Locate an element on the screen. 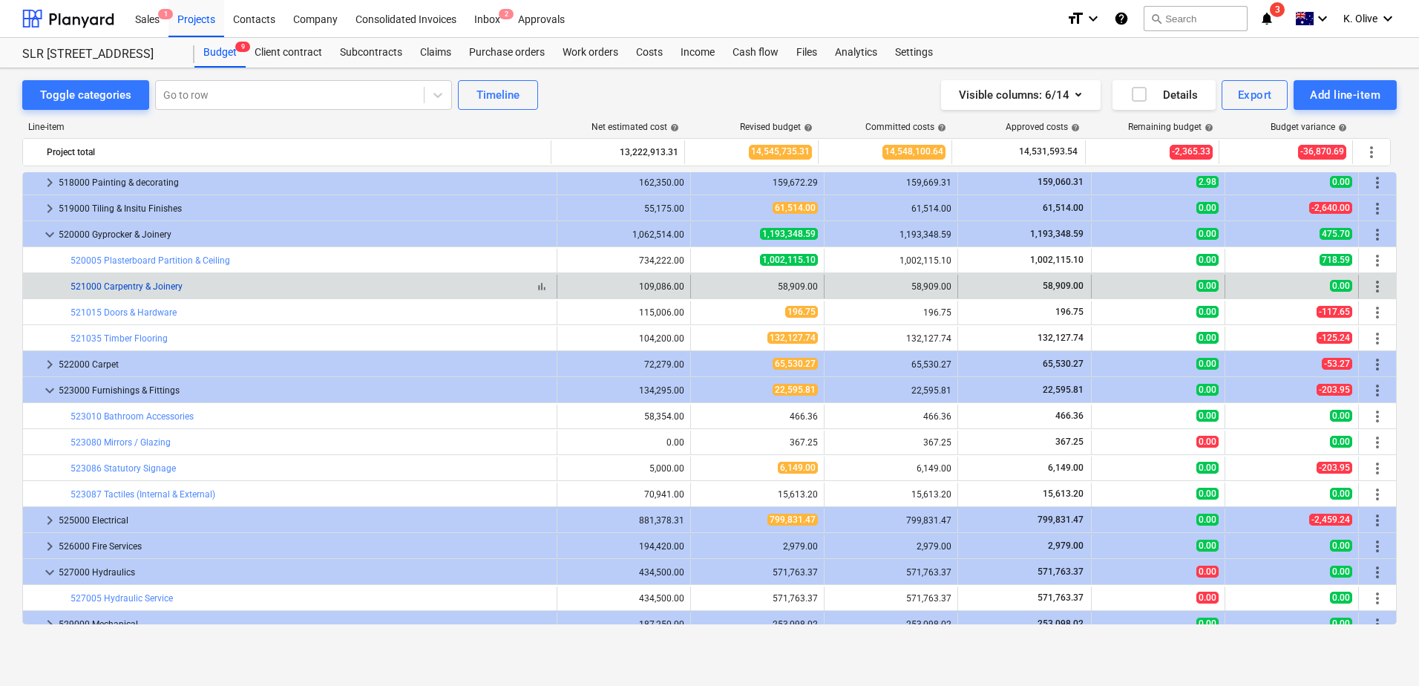  span: 196.75 is located at coordinates (802, 312).